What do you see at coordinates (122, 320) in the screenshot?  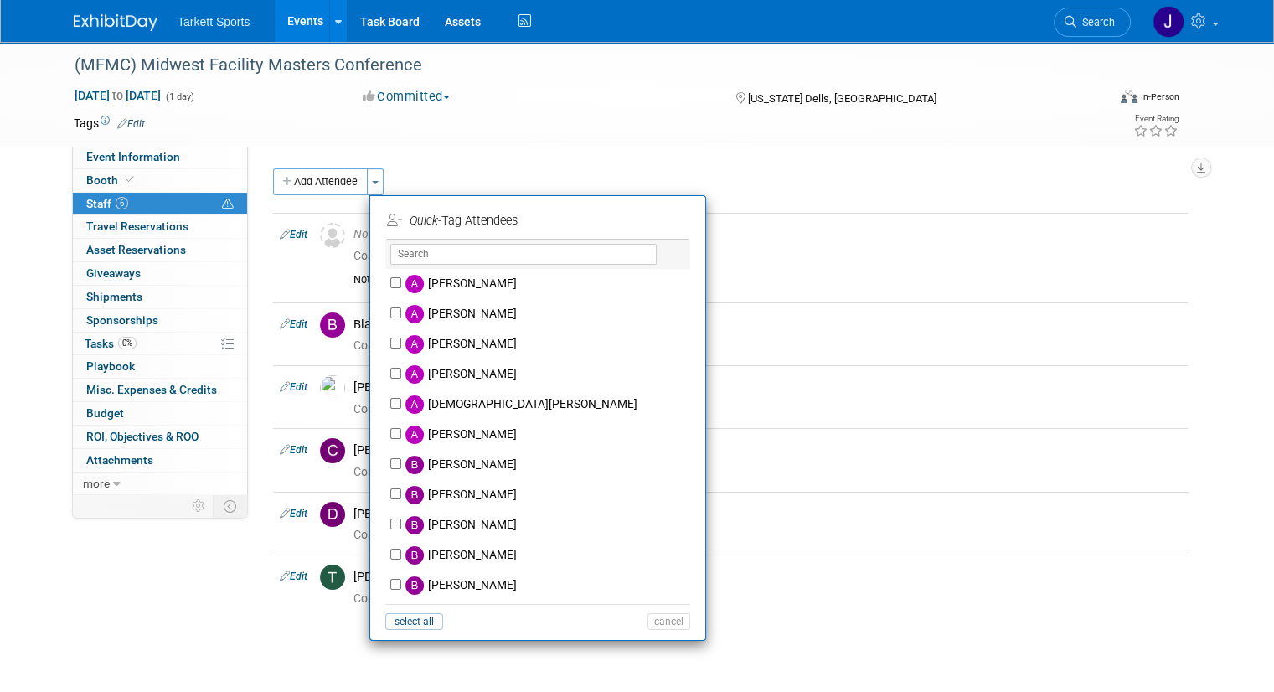 I see `span: Sponsorships` at bounding box center [122, 320].